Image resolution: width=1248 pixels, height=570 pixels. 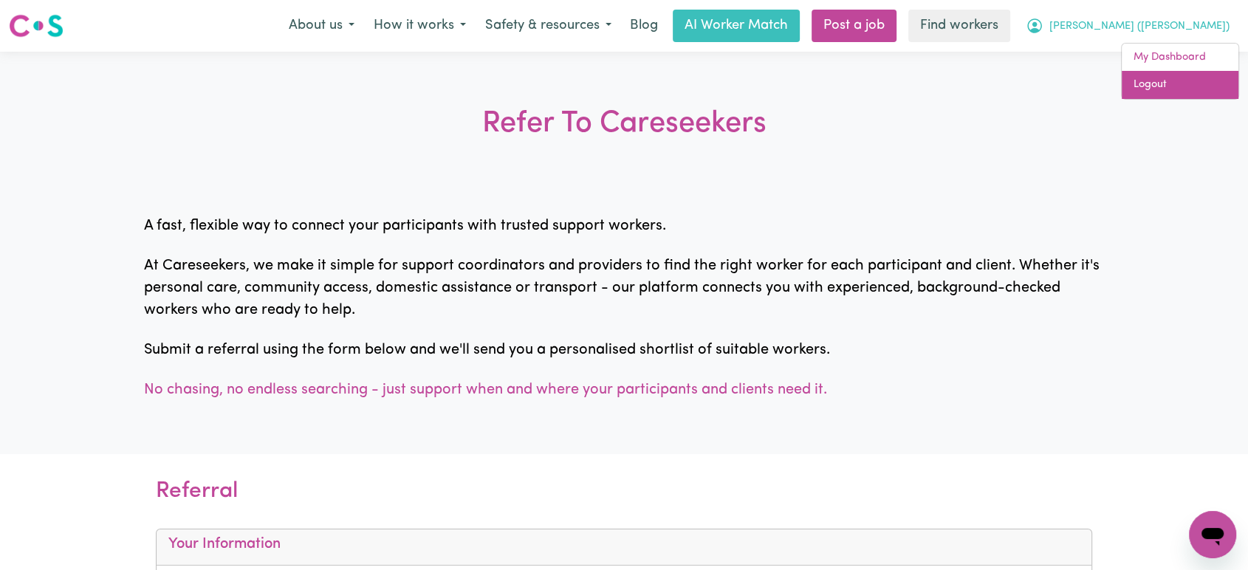 I want to click on h3: Referral, so click(x=624, y=491).